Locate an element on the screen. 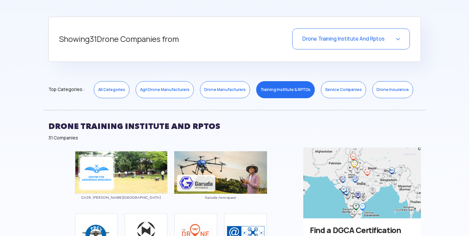 The height and width of the screenshot is (236, 469). a: Garuda Aerospace is located at coordinates (221, 184).